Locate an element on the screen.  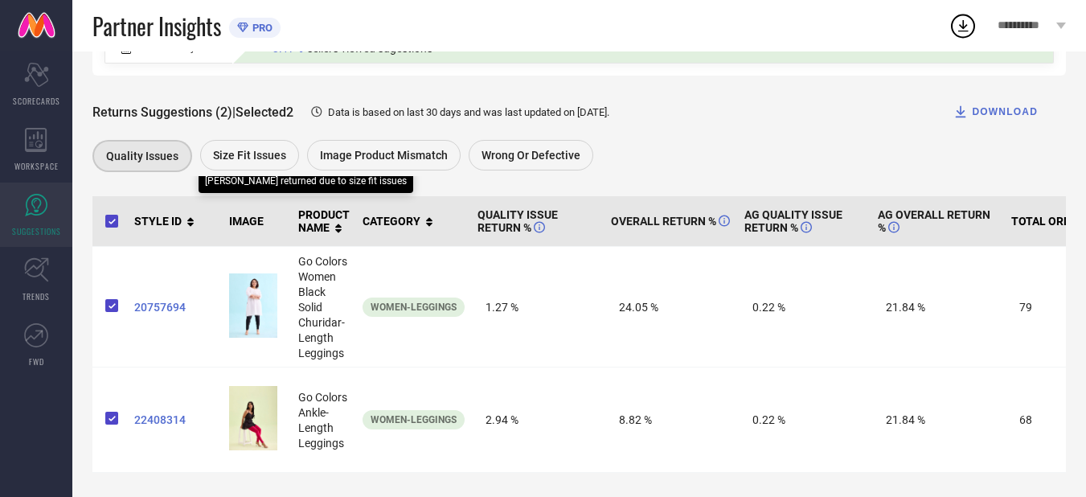
span: AG QUALITY ISSUE RETURN % is located at coordinates (804, 221).